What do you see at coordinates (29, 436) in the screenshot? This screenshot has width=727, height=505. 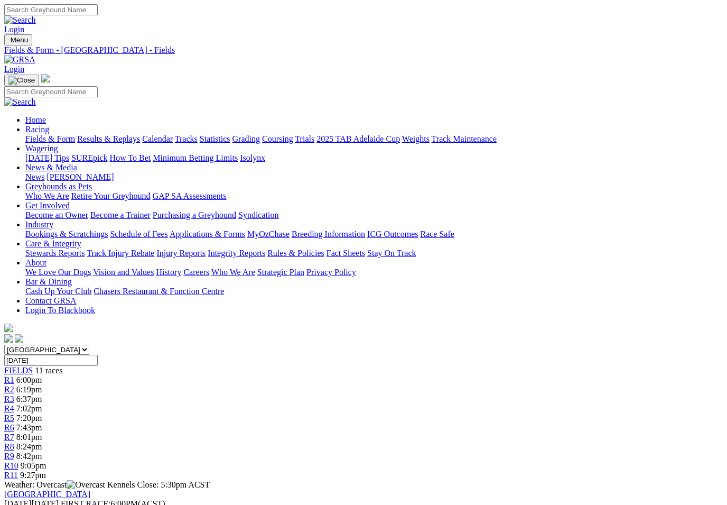 I see `span: 8:01pm` at bounding box center [29, 436].